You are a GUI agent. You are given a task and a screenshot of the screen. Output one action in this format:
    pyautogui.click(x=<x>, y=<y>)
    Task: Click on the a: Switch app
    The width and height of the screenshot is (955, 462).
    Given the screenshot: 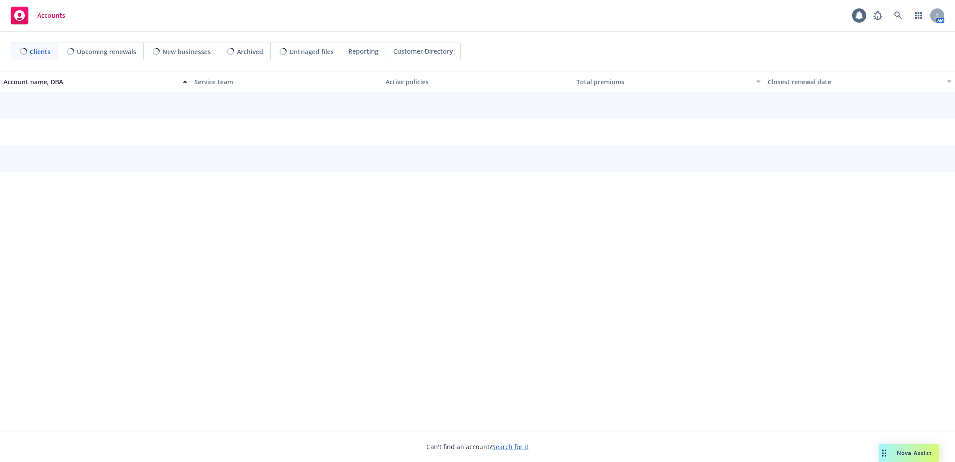 What is the action you would take?
    pyautogui.click(x=918, y=16)
    